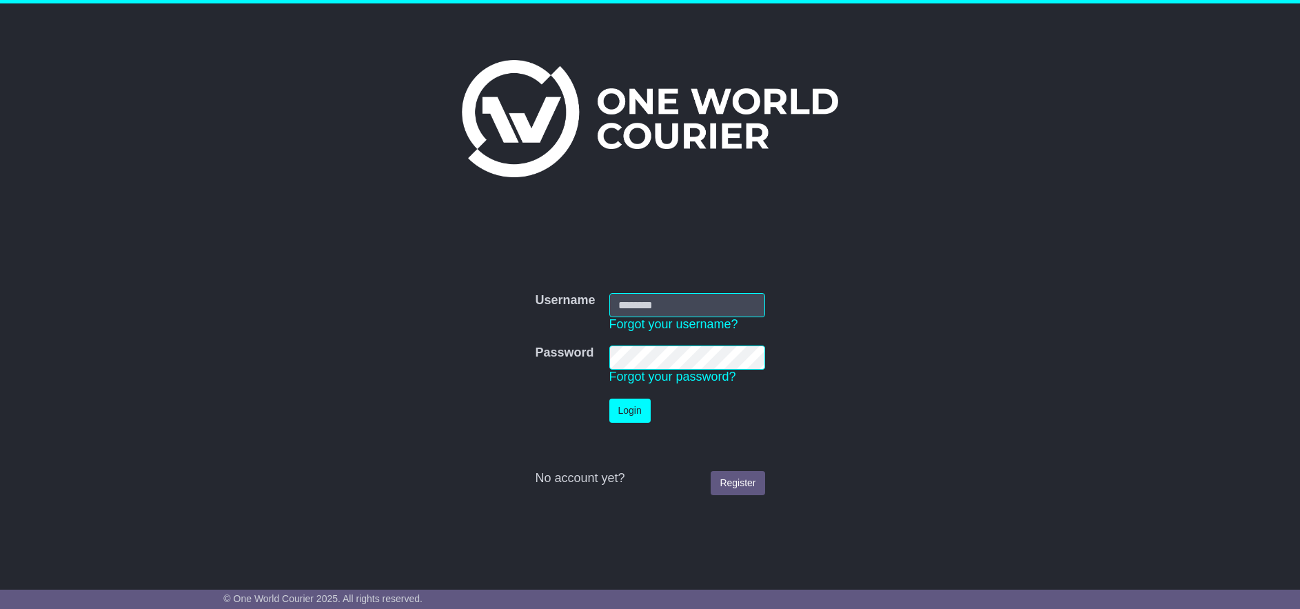  I want to click on label: Password, so click(564, 353).